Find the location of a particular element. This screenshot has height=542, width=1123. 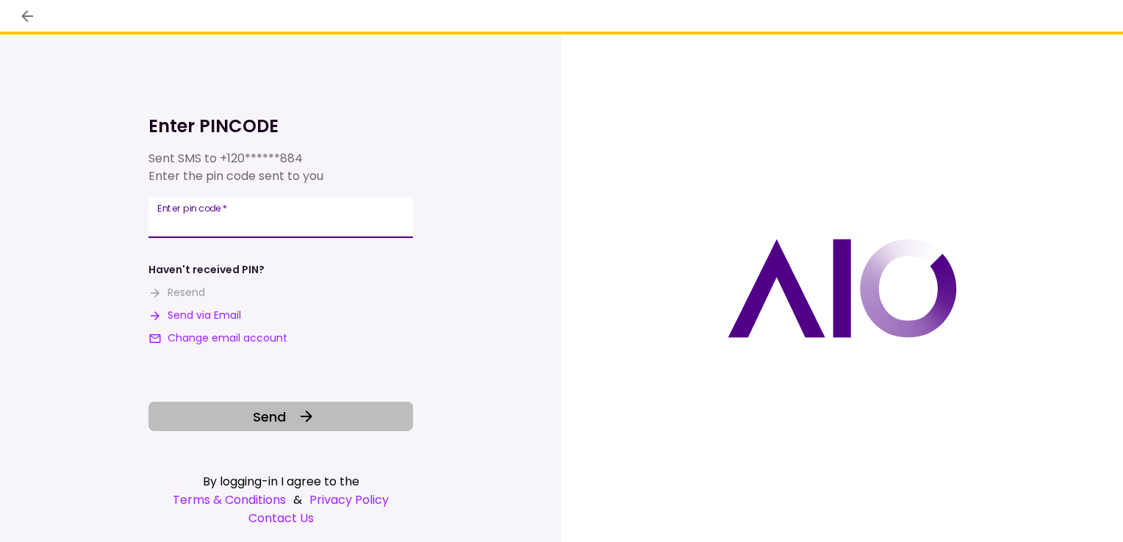

div: By logging-in I agree to the is located at coordinates (281, 481).